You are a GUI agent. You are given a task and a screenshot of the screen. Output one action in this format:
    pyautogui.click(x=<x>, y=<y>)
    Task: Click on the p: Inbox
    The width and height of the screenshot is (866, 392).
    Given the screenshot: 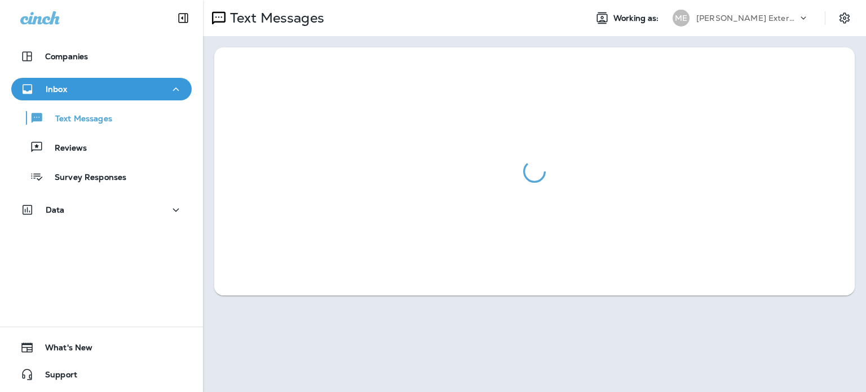 What is the action you would take?
    pyautogui.click(x=56, y=89)
    